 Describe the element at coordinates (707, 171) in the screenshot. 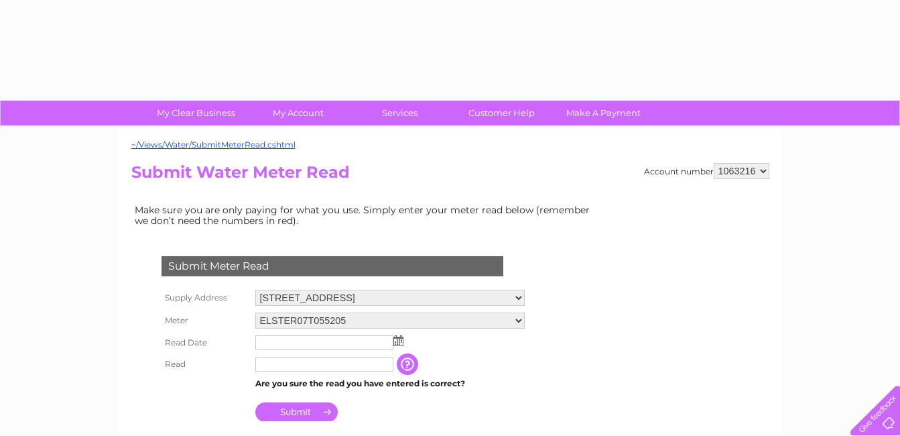

I see `div: Account number` at that location.